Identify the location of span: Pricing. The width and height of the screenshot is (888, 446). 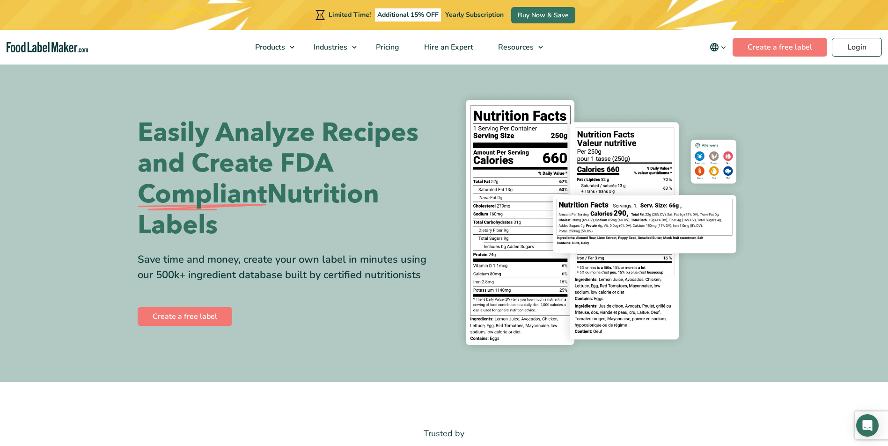
(386, 47).